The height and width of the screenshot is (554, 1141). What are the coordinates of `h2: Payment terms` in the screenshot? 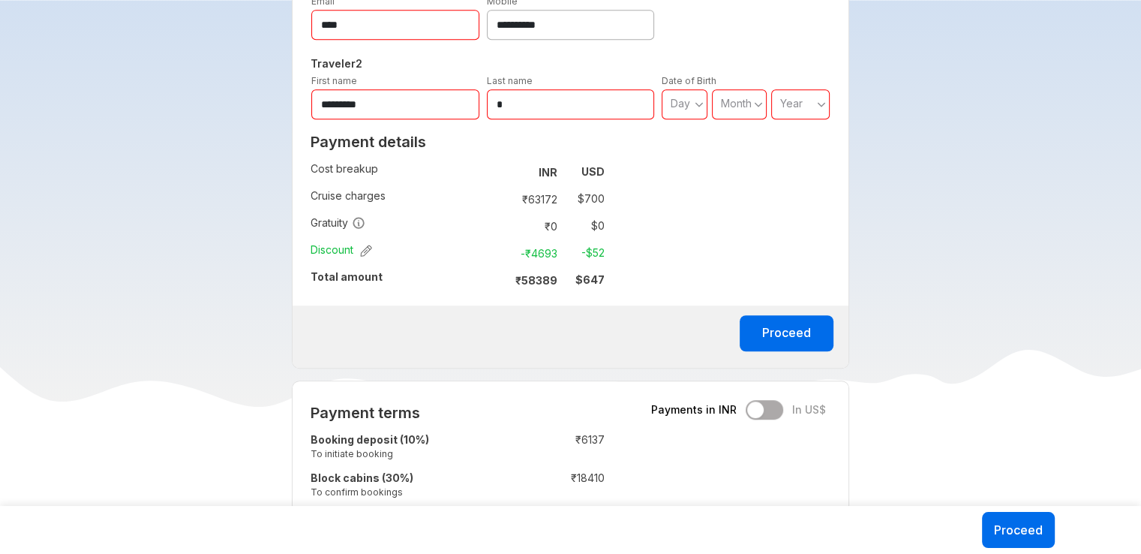 It's located at (458, 413).